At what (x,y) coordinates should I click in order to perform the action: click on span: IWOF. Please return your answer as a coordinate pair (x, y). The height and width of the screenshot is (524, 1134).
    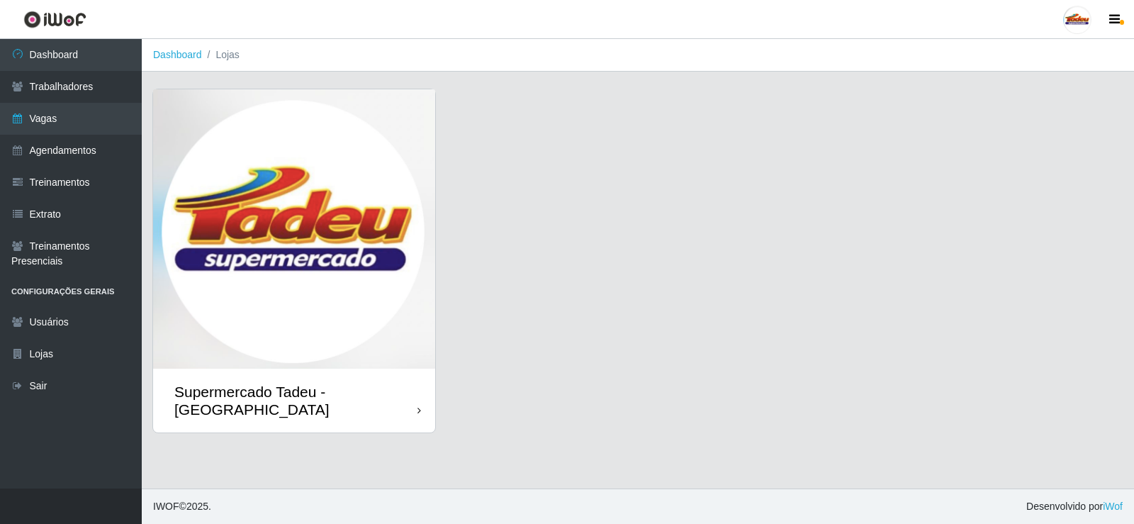
    Looking at the image, I should click on (166, 506).